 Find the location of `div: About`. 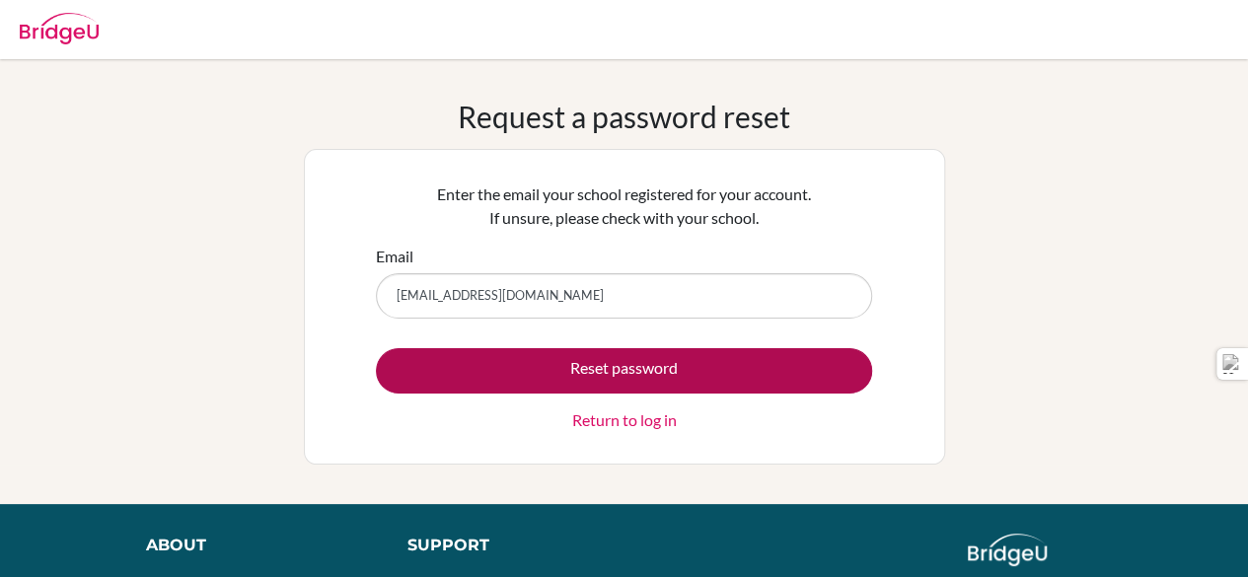

div: About is located at coordinates (254, 545).